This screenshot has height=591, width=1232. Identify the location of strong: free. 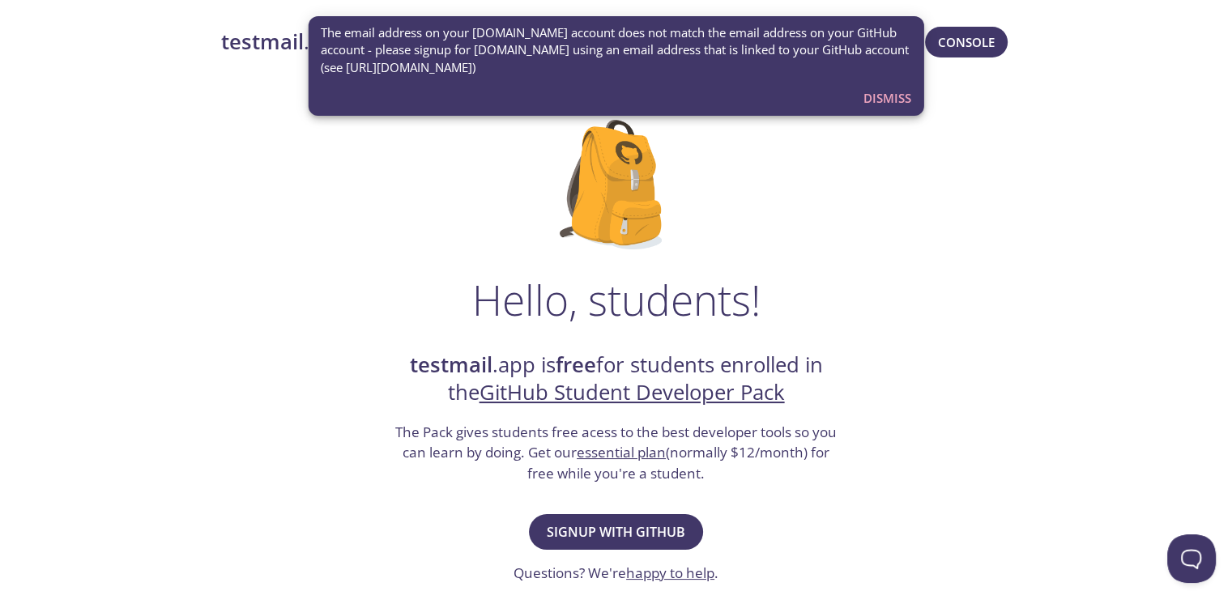
(576, 365).